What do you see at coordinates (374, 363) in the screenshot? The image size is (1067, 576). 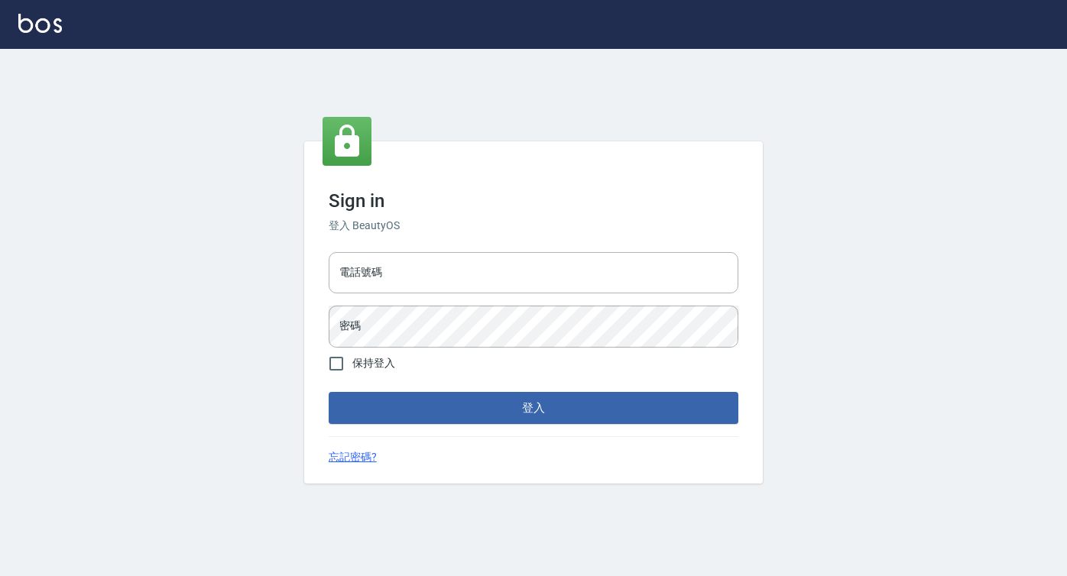 I see `span: 保持登入` at bounding box center [374, 363].